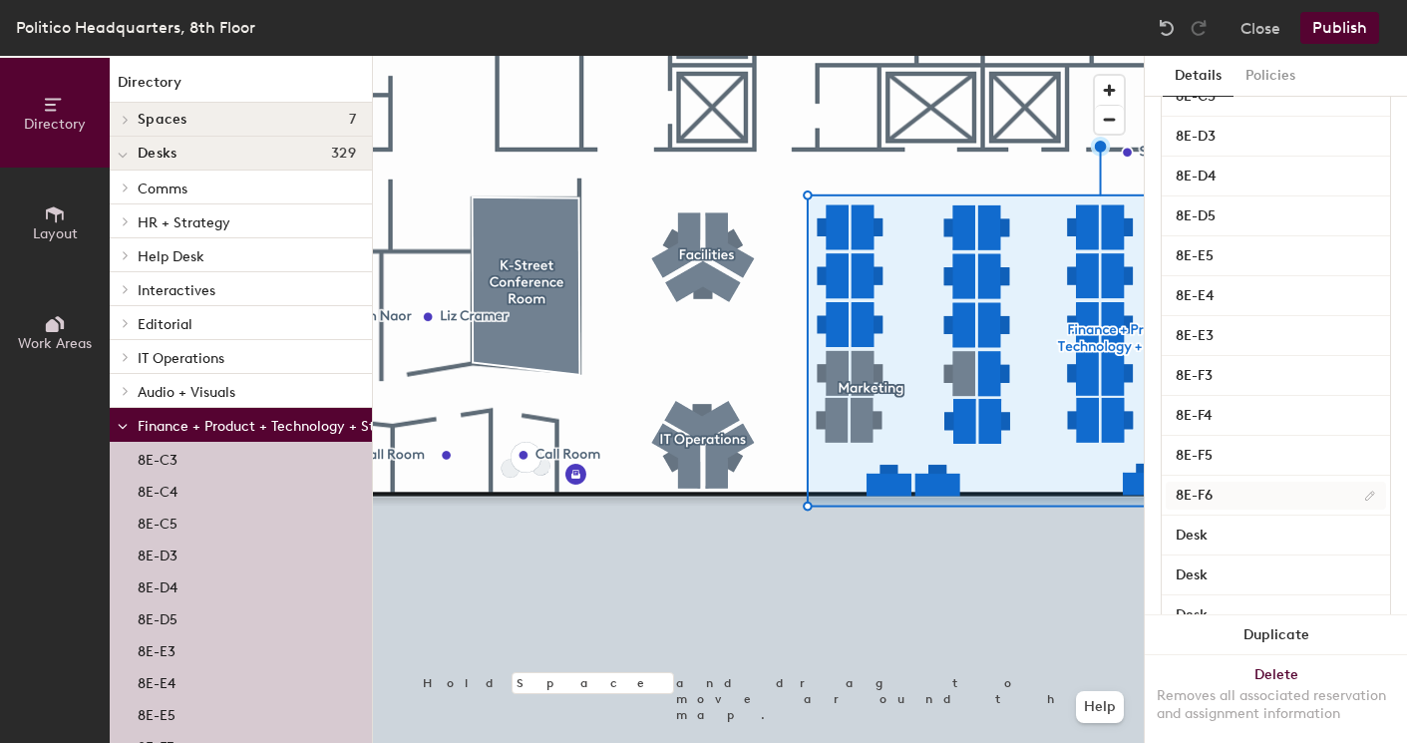 Image resolution: width=1407 pixels, height=743 pixels. Describe the element at coordinates (1276, 635) in the screenshot. I see `button: Duplicate` at that location.